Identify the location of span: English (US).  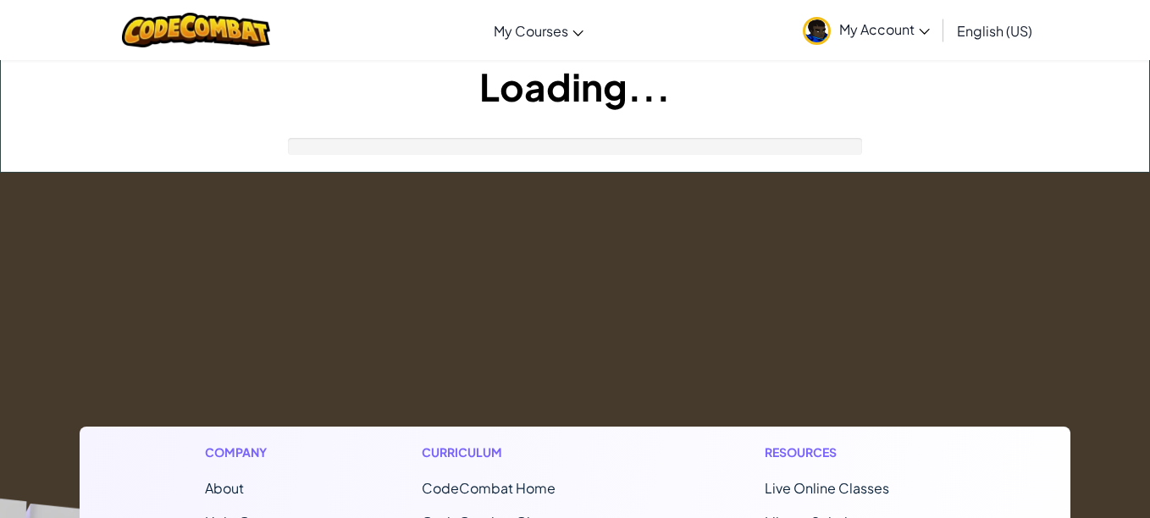
(994, 30).